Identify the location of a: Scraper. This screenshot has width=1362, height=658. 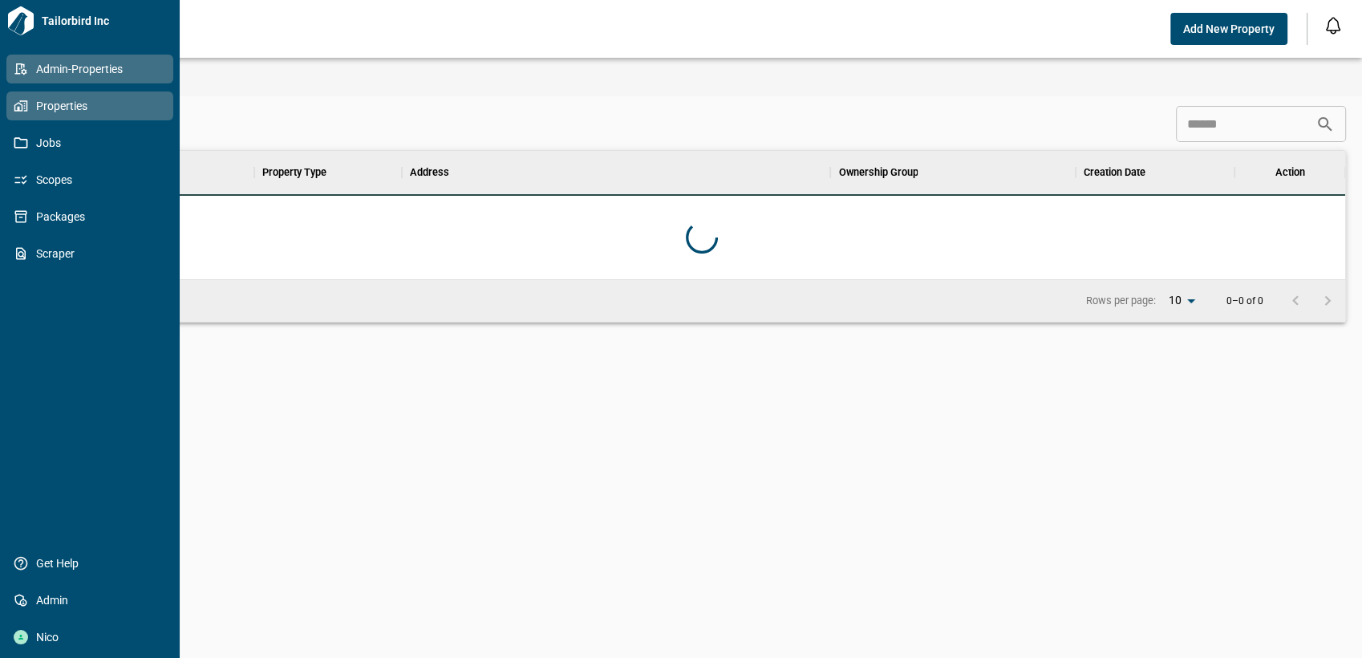
(90, 253).